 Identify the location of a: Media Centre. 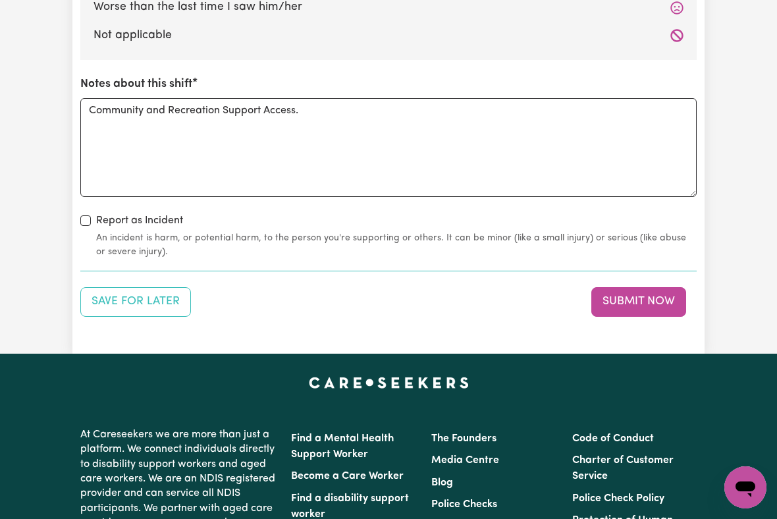
(465, 461).